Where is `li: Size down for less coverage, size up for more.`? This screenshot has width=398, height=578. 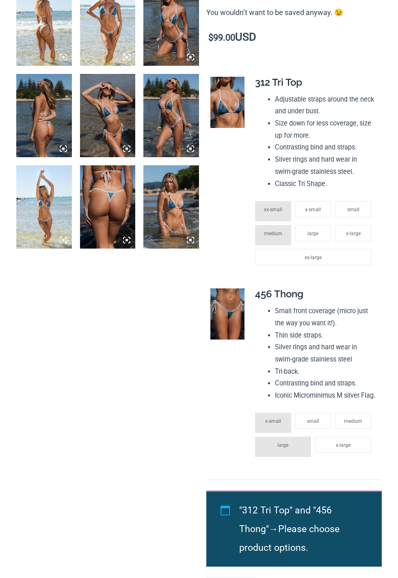
li: Size down for less coverage, size up for more. is located at coordinates (325, 129).